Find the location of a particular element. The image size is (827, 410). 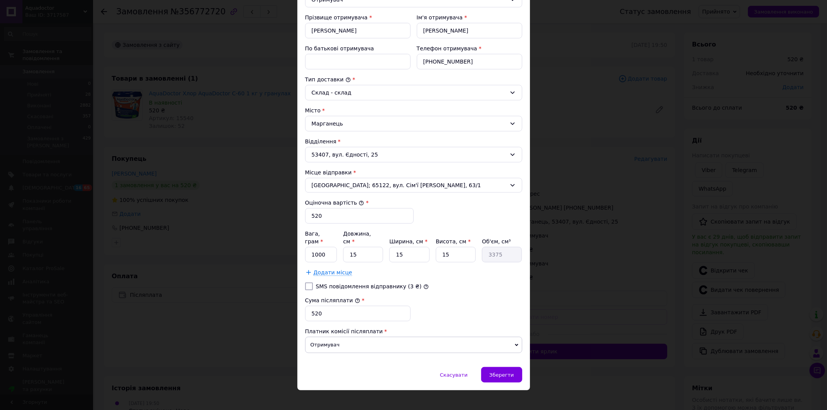

label: Ширина, см is located at coordinates (408, 242).